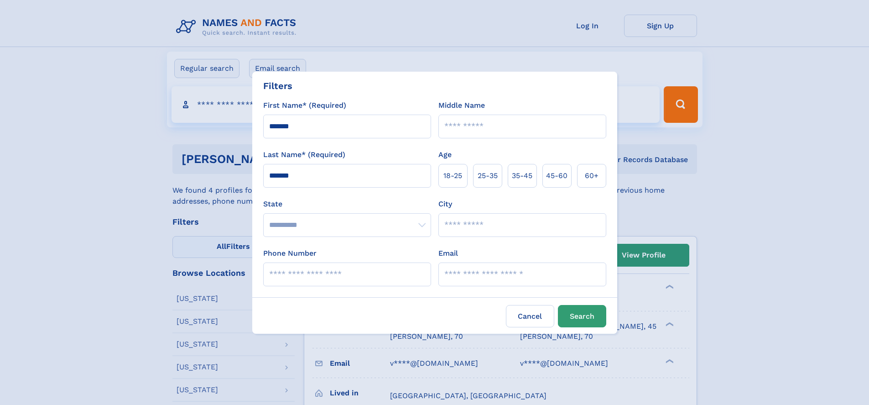  I want to click on label: Phone Number, so click(290, 253).